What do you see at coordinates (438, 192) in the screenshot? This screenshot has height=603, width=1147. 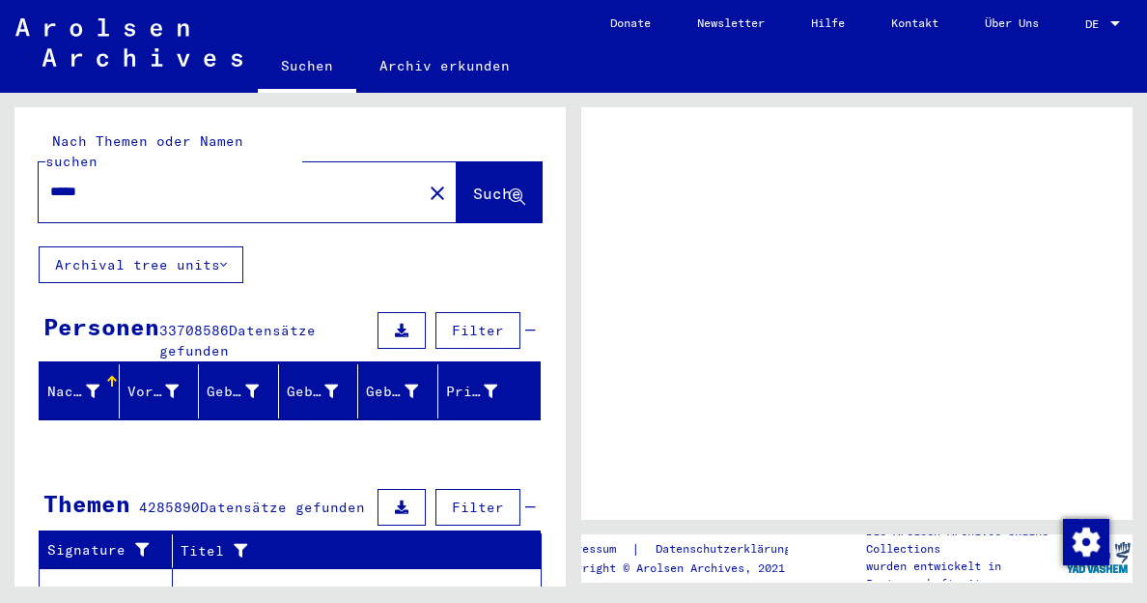 I see `button: Clear` at bounding box center [438, 192].